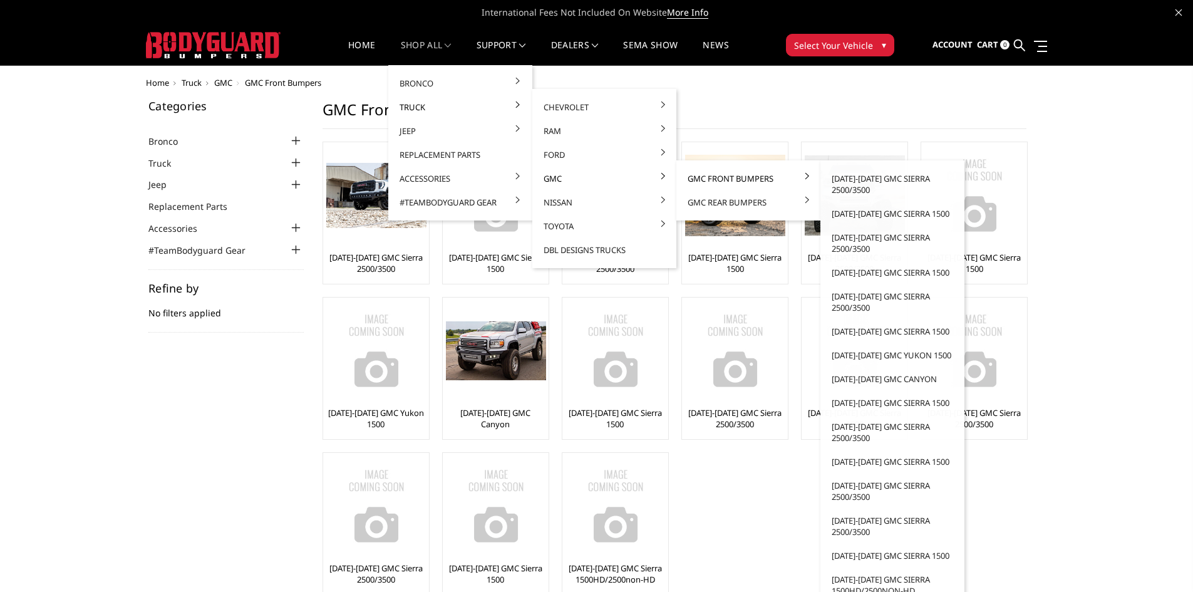 The width and height of the screenshot is (1193, 592). Describe the element at coordinates (993, 45) in the screenshot. I see `a: Cart 0` at that location.